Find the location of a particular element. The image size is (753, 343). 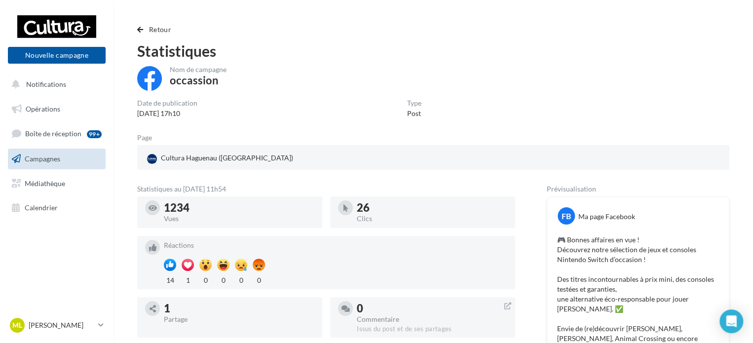

button: Notifications is located at coordinates (55, 84).